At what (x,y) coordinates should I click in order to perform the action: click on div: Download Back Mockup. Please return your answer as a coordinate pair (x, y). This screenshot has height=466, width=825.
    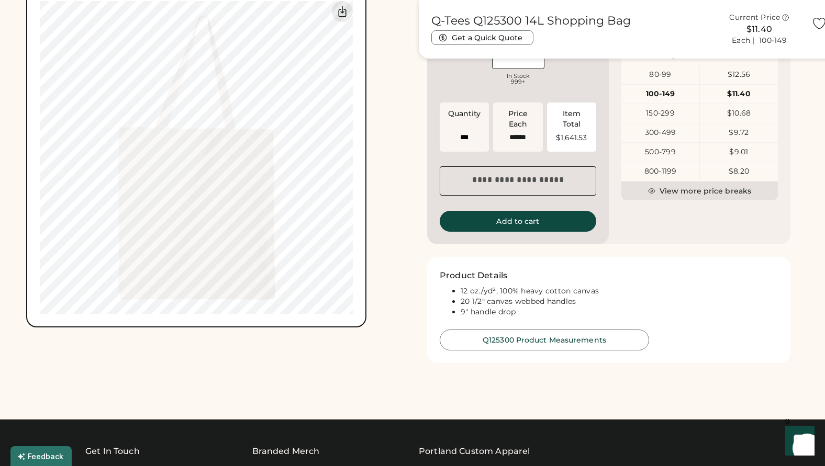
    Looking at the image, I should click on (342, 12).